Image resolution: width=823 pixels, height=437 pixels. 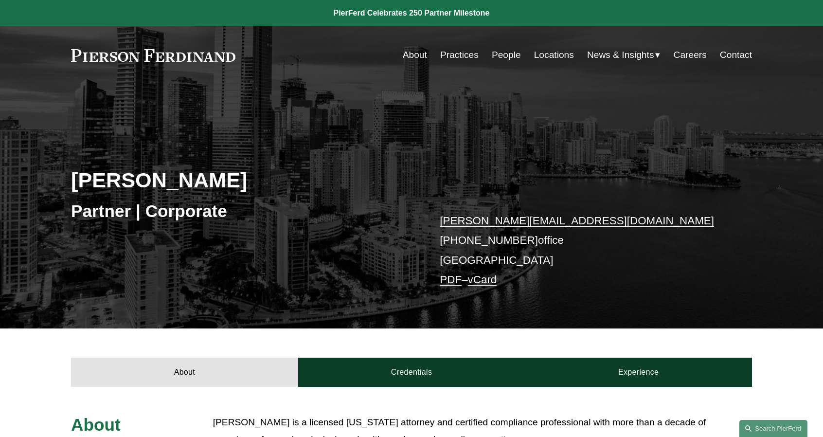 I want to click on a: Credentials, so click(x=412, y=372).